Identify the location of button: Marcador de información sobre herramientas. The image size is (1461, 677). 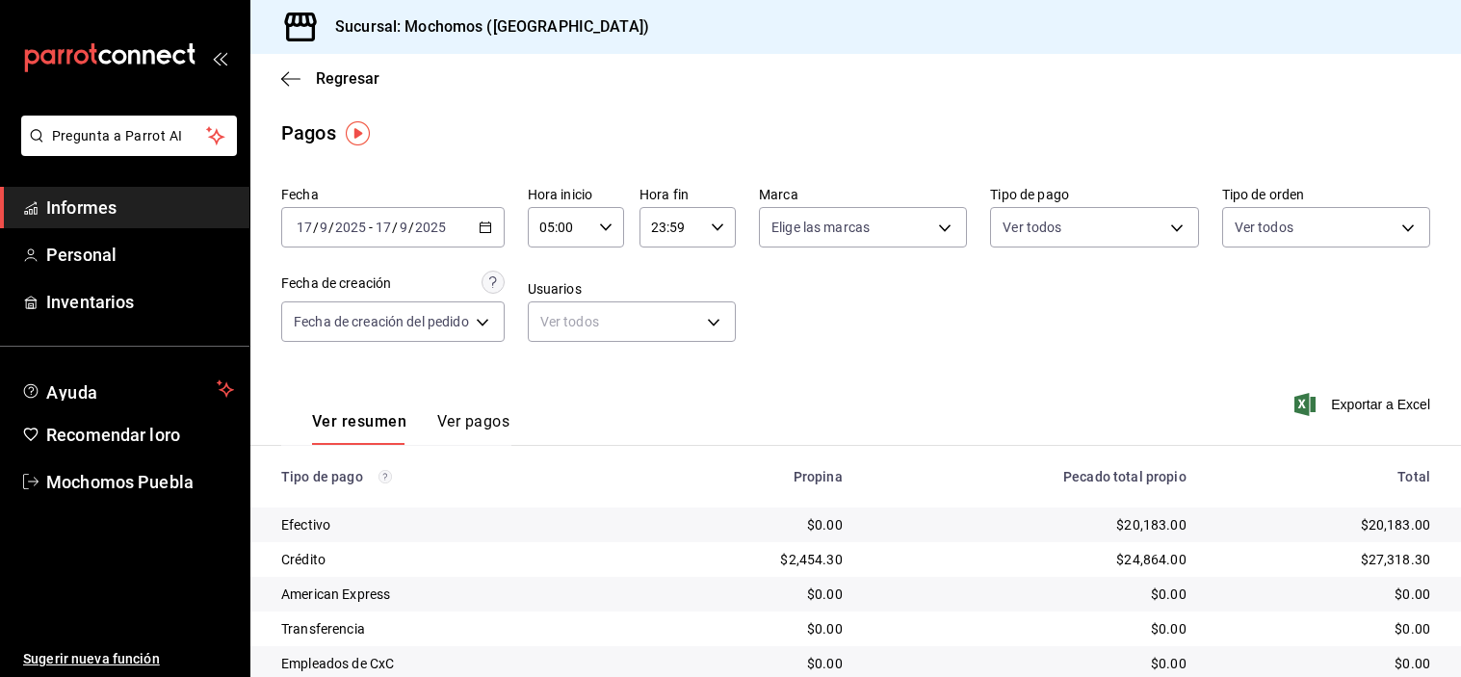
(357, 133).